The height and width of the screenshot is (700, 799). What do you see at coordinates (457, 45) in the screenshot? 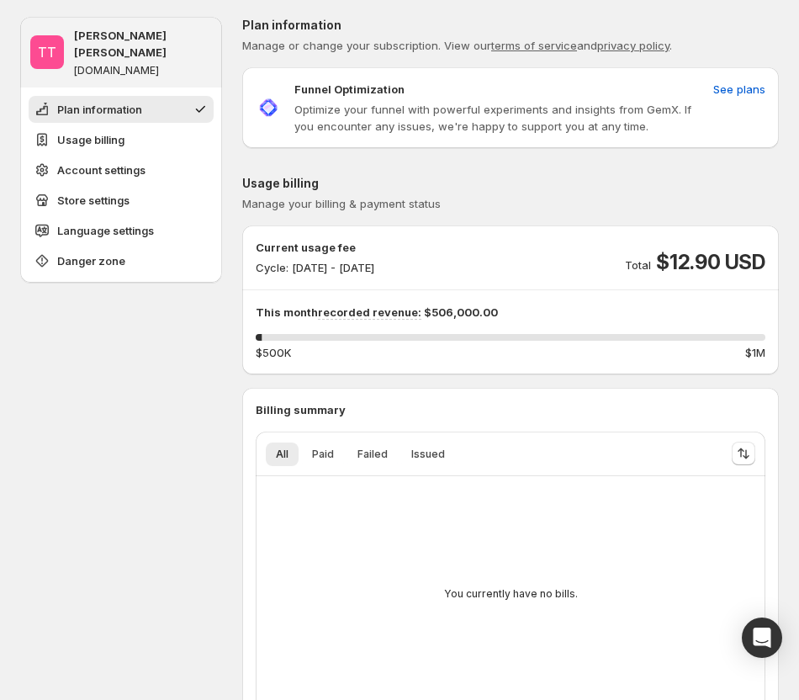
I see `span: Manage or change your subscription. View our and .` at bounding box center [457, 45].